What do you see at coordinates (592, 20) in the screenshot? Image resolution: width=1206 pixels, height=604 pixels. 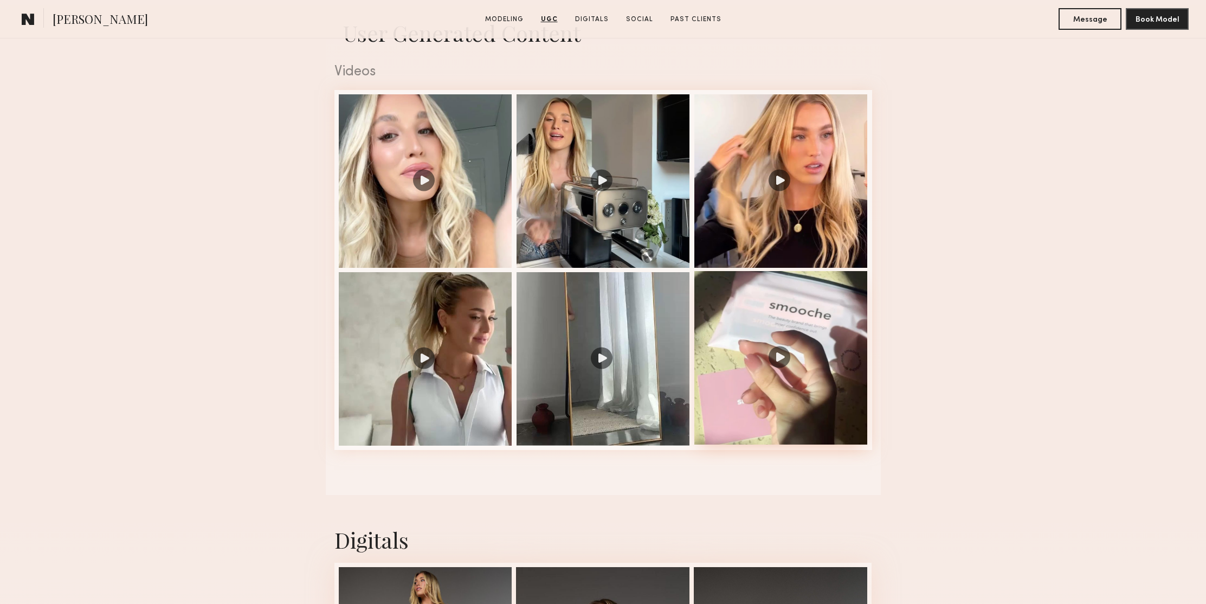 I see `a: Digitals` at bounding box center [592, 20].